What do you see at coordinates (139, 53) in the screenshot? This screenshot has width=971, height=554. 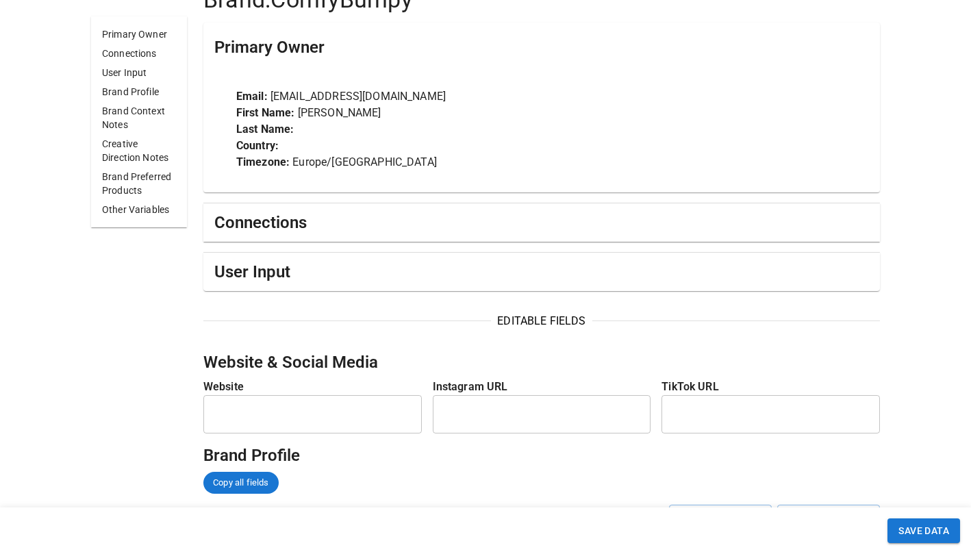 I see `p: Connections` at bounding box center [139, 53].